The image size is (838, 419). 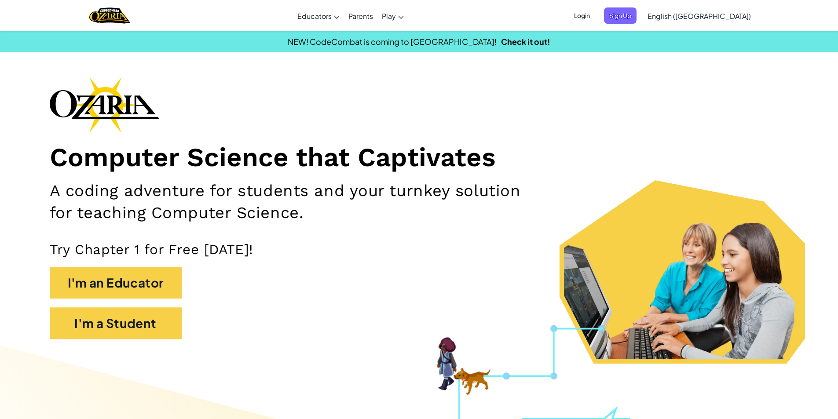 What do you see at coordinates (620, 15) in the screenshot?
I see `span: Sign Up` at bounding box center [620, 15].